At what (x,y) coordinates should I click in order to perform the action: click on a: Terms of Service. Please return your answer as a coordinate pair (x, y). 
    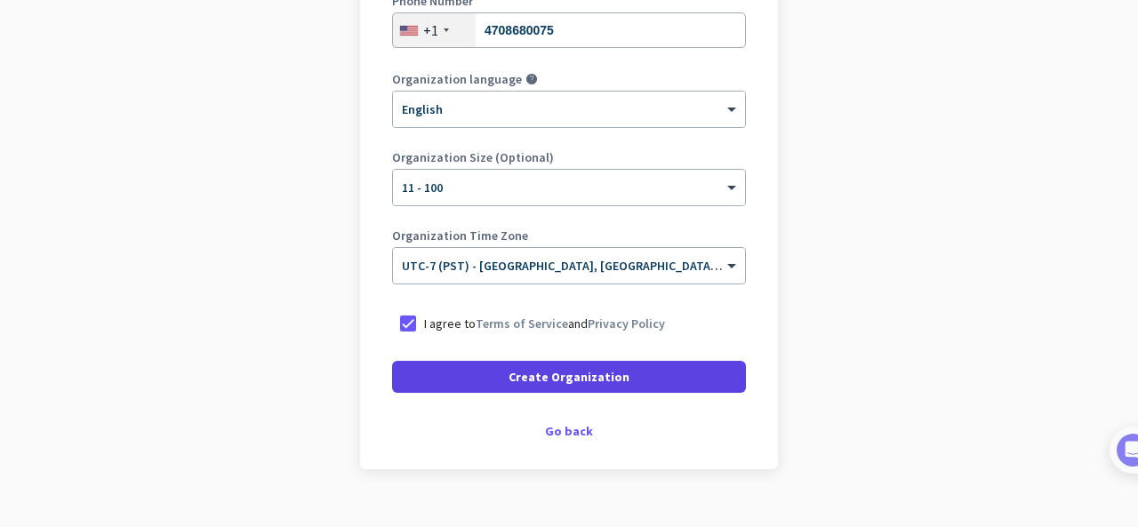
    Looking at the image, I should click on (522, 324).